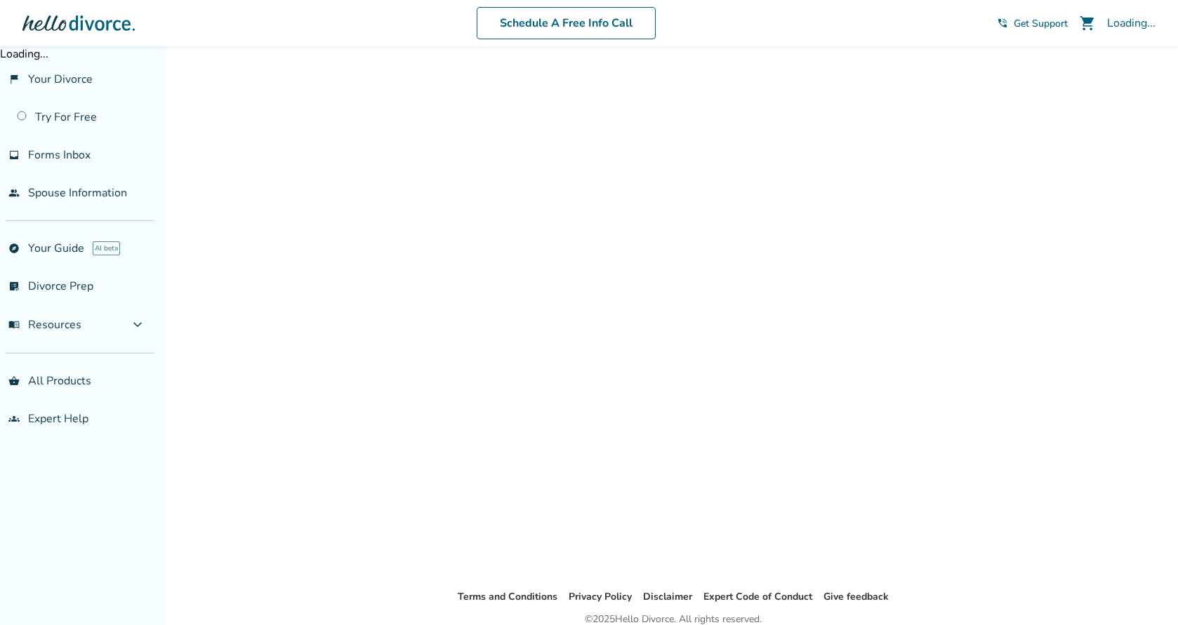 The width and height of the screenshot is (1178, 625). I want to click on span: groups, so click(14, 419).